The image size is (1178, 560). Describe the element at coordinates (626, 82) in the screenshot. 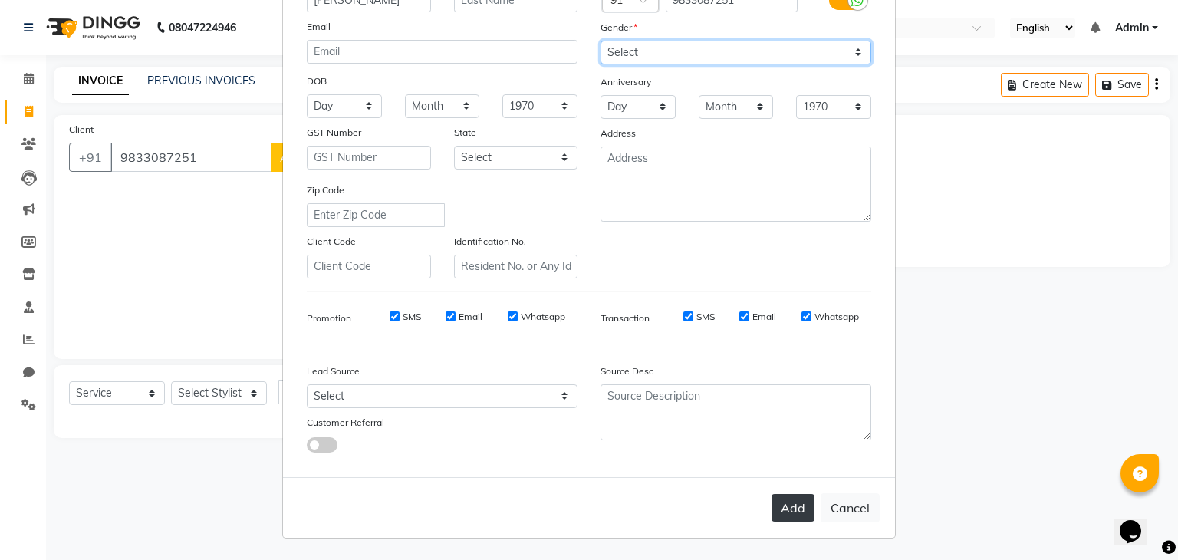

I see `label: Anniversary` at that location.